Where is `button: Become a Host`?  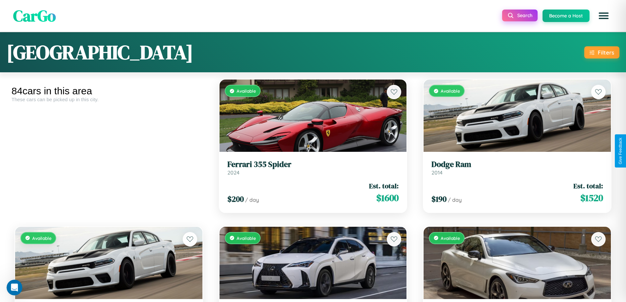
button: Become a Host is located at coordinates (566, 16).